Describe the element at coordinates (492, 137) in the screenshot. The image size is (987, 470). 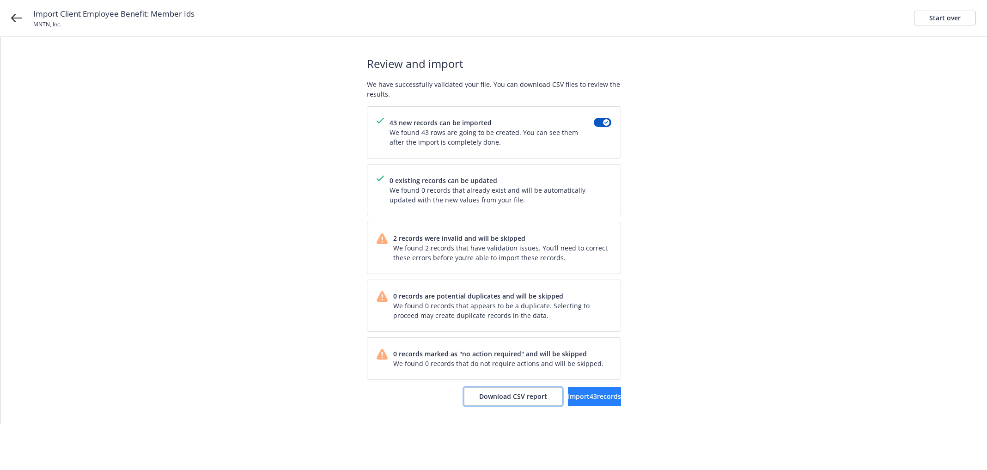
I see `span: We found 43 rows are going to be created. You can see them after the import is completely done.` at that location.